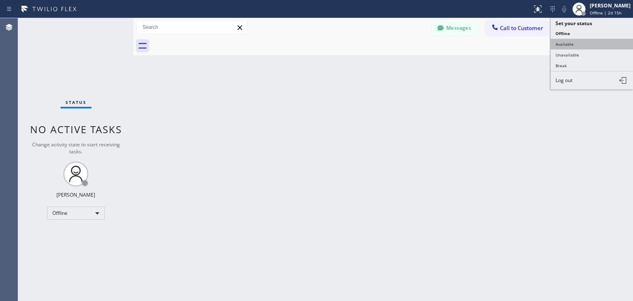  Describe the element at coordinates (76, 129) in the screenshot. I see `span: No active tasks` at that location.